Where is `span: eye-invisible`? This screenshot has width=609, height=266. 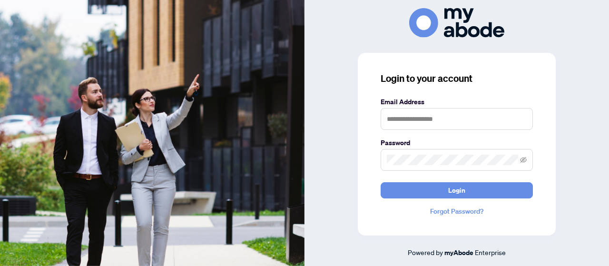
span: eye-invisible is located at coordinates (524, 160).